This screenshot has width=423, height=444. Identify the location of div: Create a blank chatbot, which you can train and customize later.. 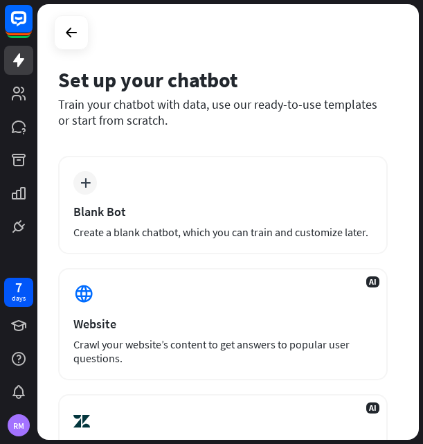
(223, 232).